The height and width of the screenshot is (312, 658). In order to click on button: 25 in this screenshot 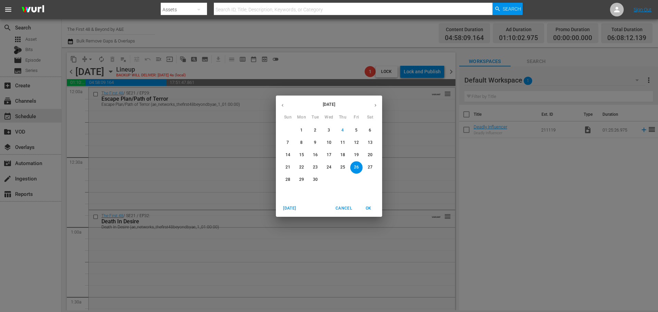, I will do `click(343, 168)`.